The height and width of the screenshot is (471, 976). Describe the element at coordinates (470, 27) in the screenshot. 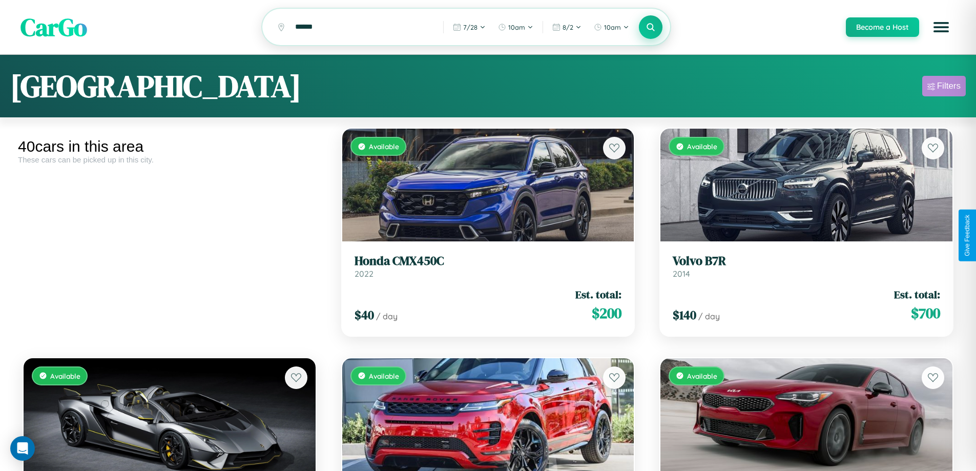

I see `span: 7 / 28` at that location.